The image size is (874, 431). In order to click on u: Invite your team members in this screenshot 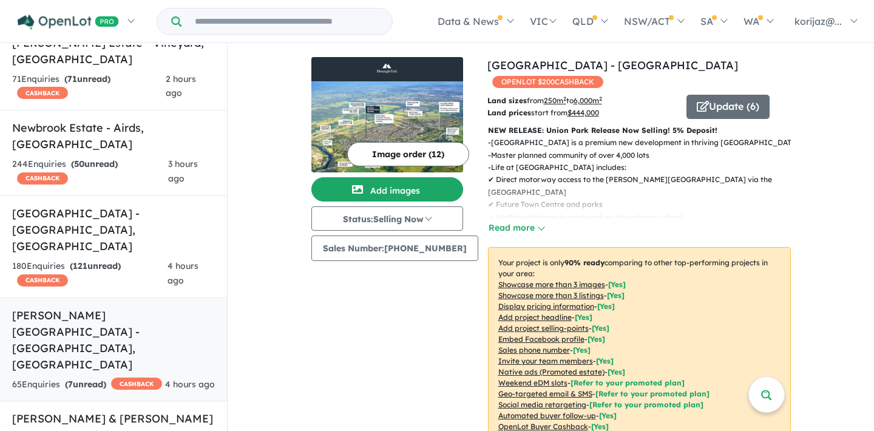, I will do `click(546, 360)`.